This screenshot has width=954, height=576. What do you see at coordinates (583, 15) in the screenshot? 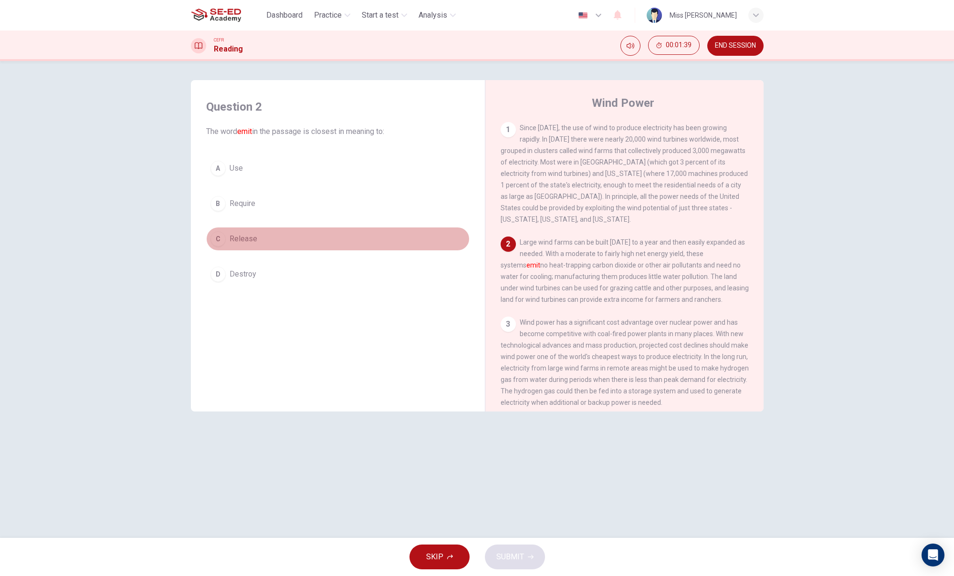
I see `img: en` at bounding box center [583, 15].